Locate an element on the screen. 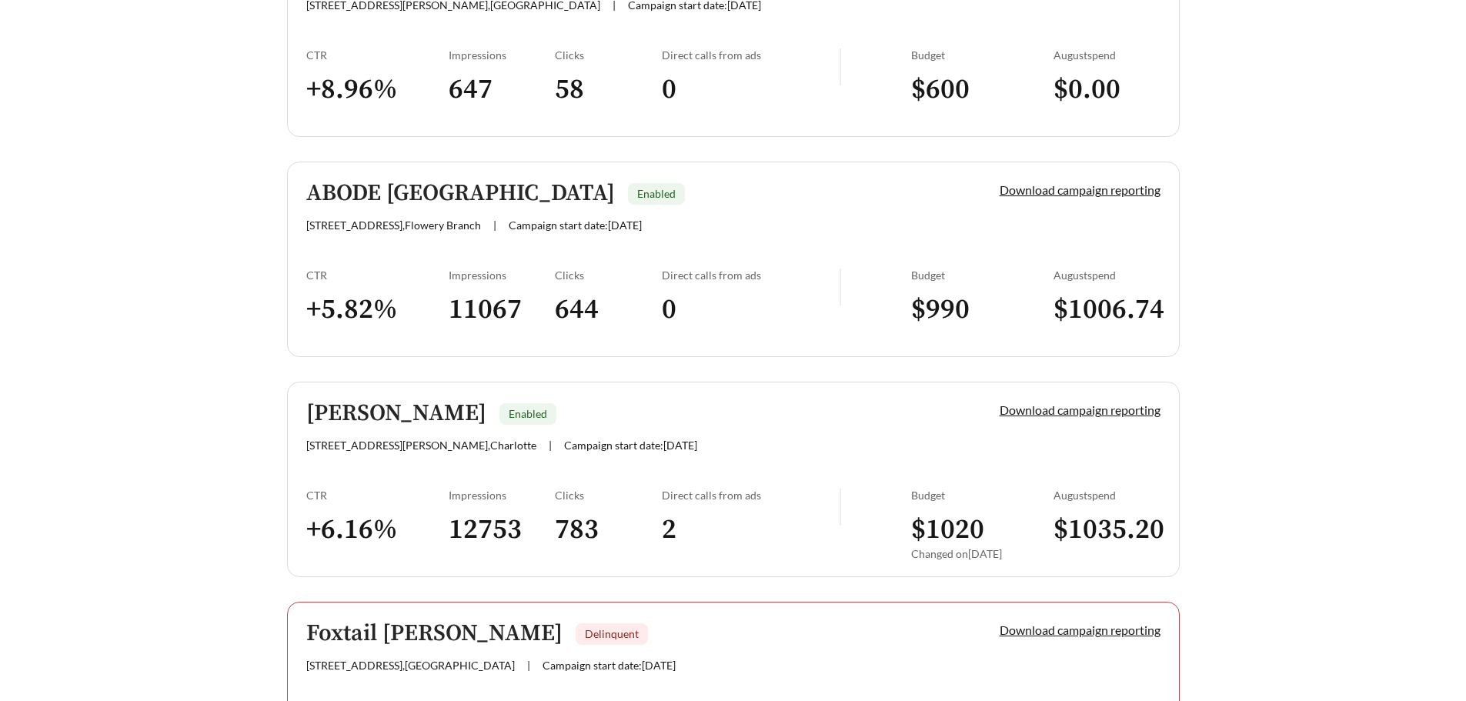  h3: 12753 is located at coordinates (502, 529).